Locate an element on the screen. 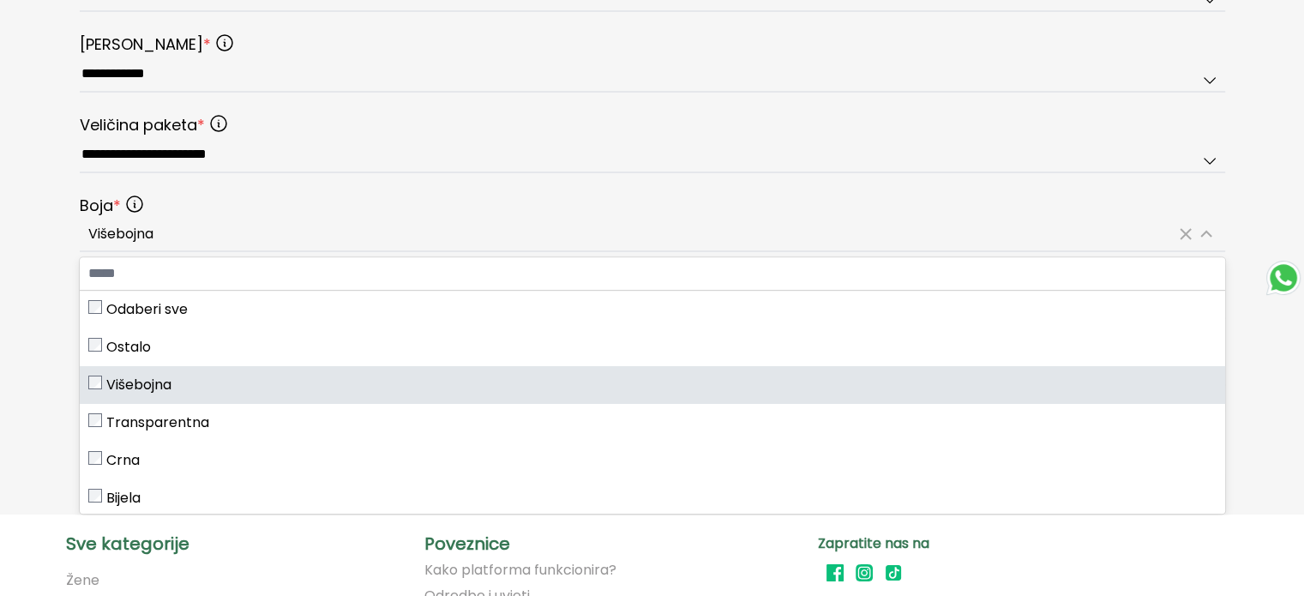 The image size is (1304, 596). span: Boja is located at coordinates (100, 206).